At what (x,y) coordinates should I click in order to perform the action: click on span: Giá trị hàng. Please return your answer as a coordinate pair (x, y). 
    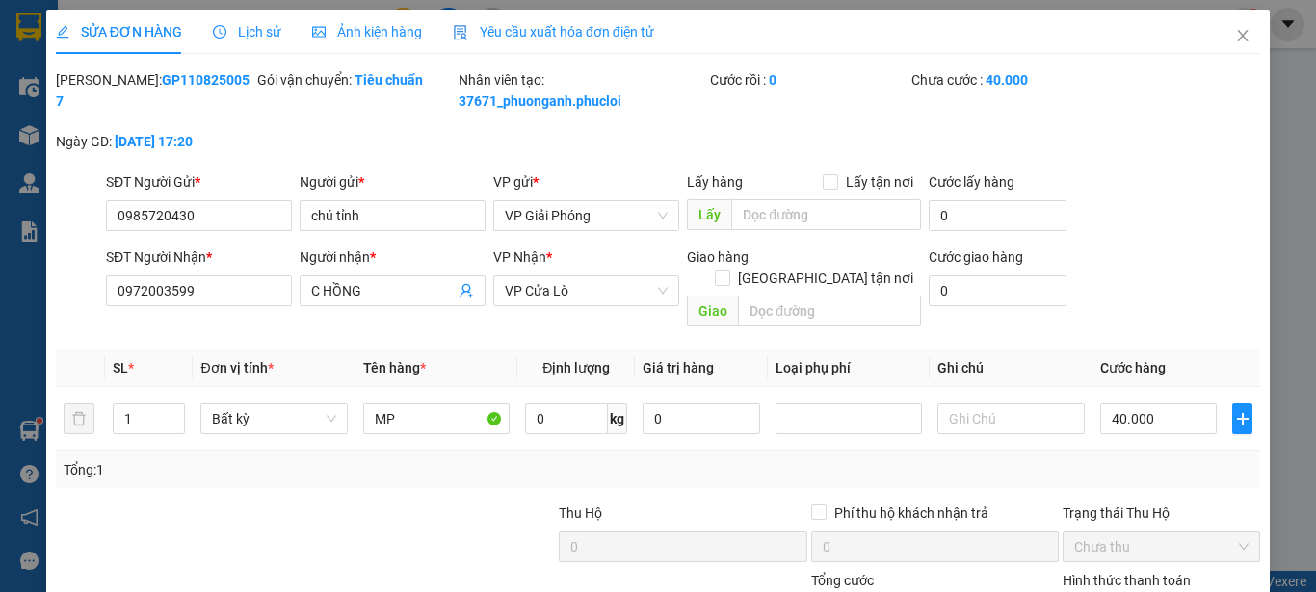
    Looking at the image, I should click on (678, 368).